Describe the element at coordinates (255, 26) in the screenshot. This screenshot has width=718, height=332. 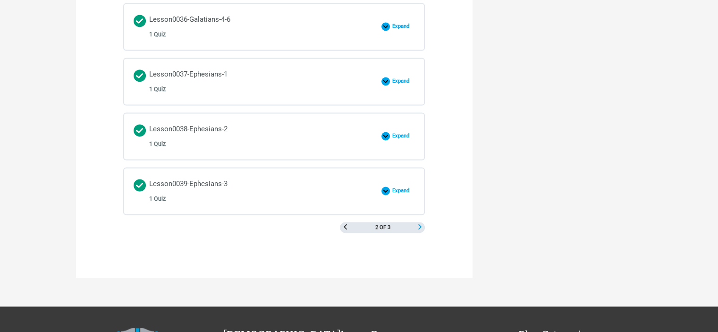
I see `a: Completed Lesson0036-Galatians-4-6 1 Quiz` at that location.